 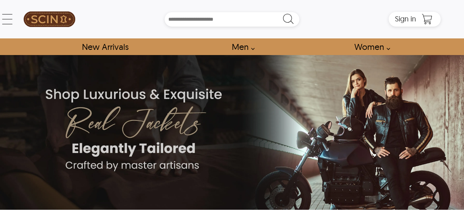 I want to click on a: shop men's leather jackets, so click(x=241, y=47).